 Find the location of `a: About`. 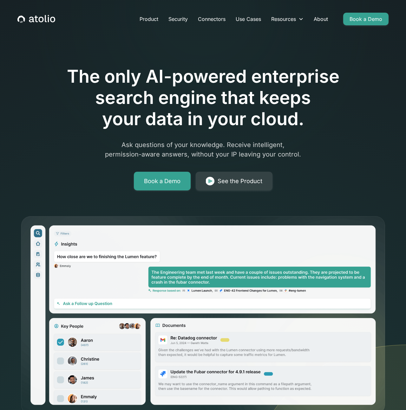

a: About is located at coordinates (320, 19).